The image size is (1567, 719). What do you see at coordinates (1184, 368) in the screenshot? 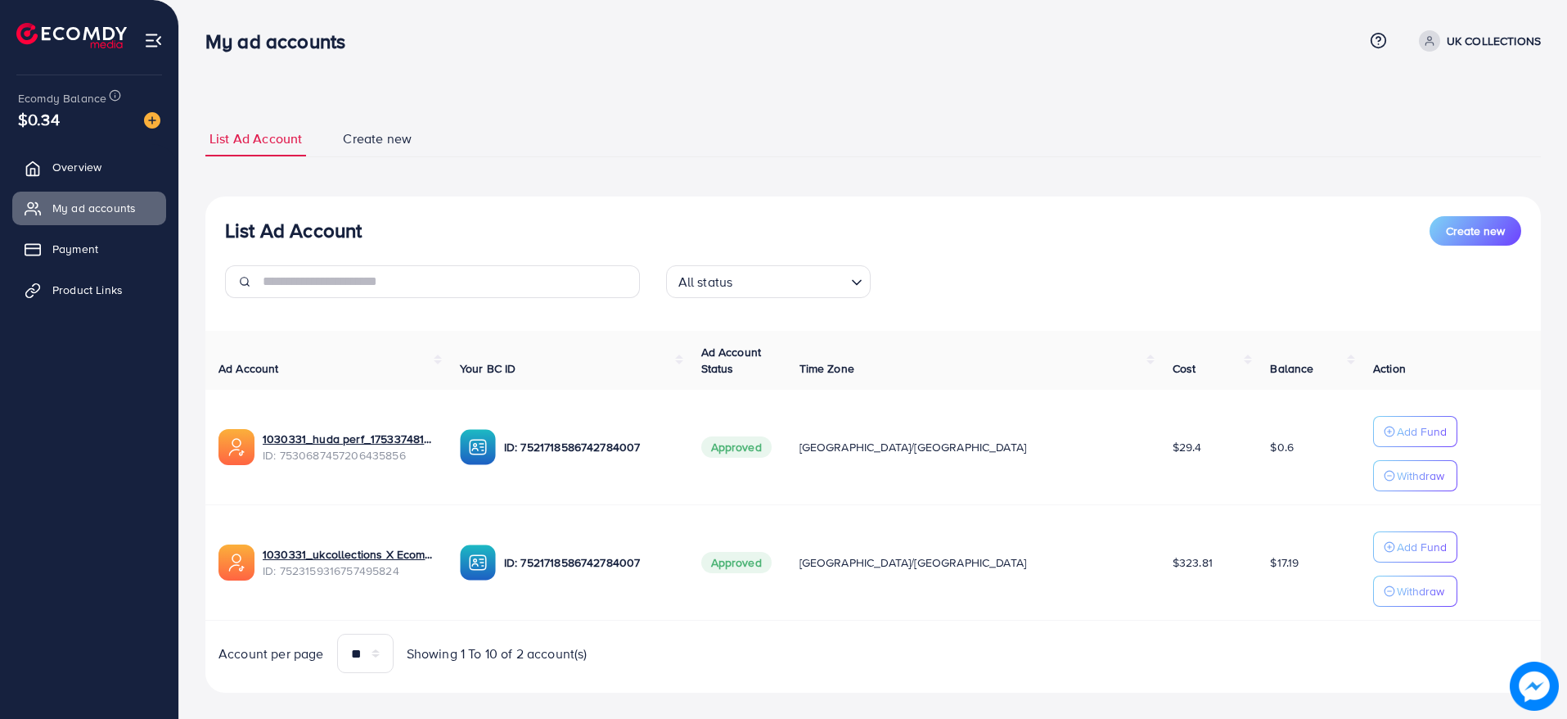
I see `span: Cost` at bounding box center [1184, 368].